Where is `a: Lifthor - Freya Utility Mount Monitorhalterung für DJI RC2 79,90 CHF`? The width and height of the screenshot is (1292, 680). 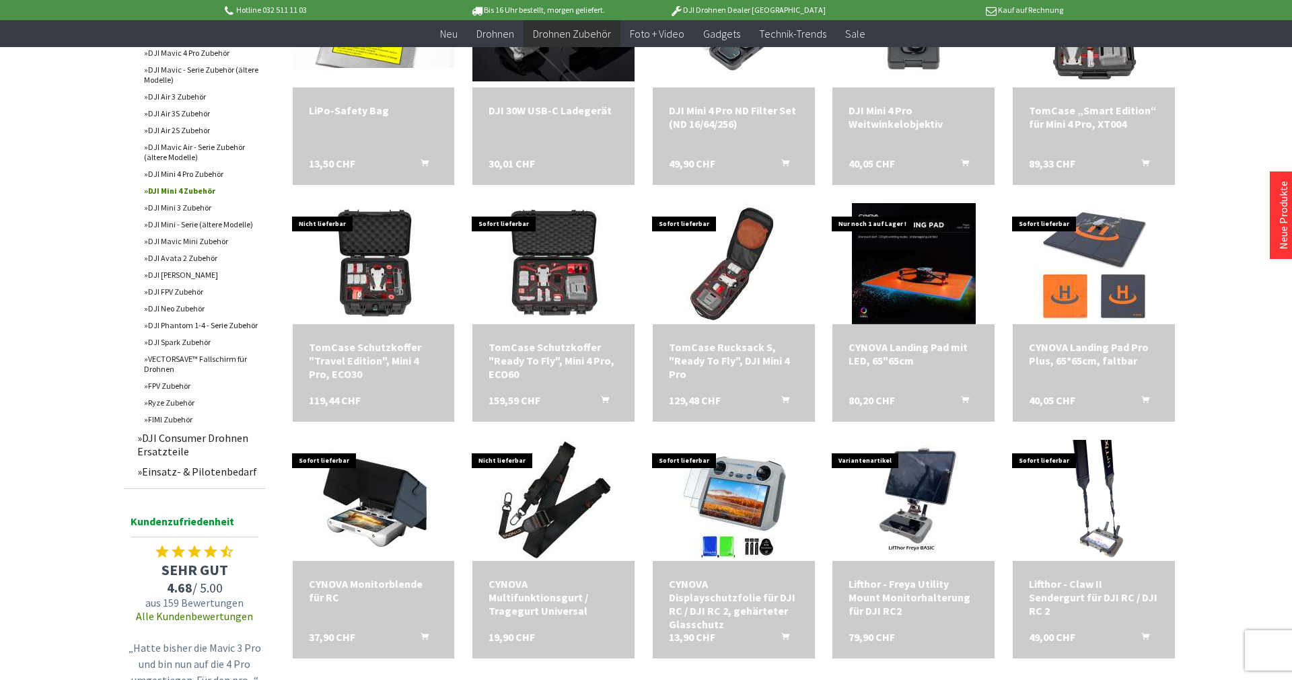 a: Lifthor - Freya Utility Mount Monitorhalterung für DJI RC2 79,90 CHF is located at coordinates (913, 597).